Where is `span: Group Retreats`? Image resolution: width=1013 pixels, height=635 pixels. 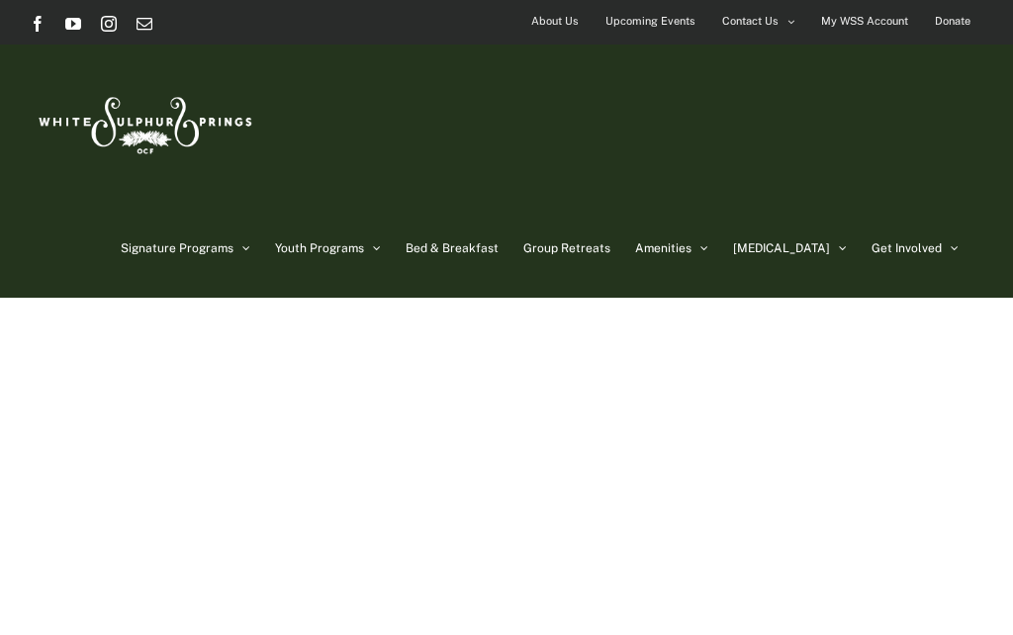 span: Group Retreats is located at coordinates (567, 248).